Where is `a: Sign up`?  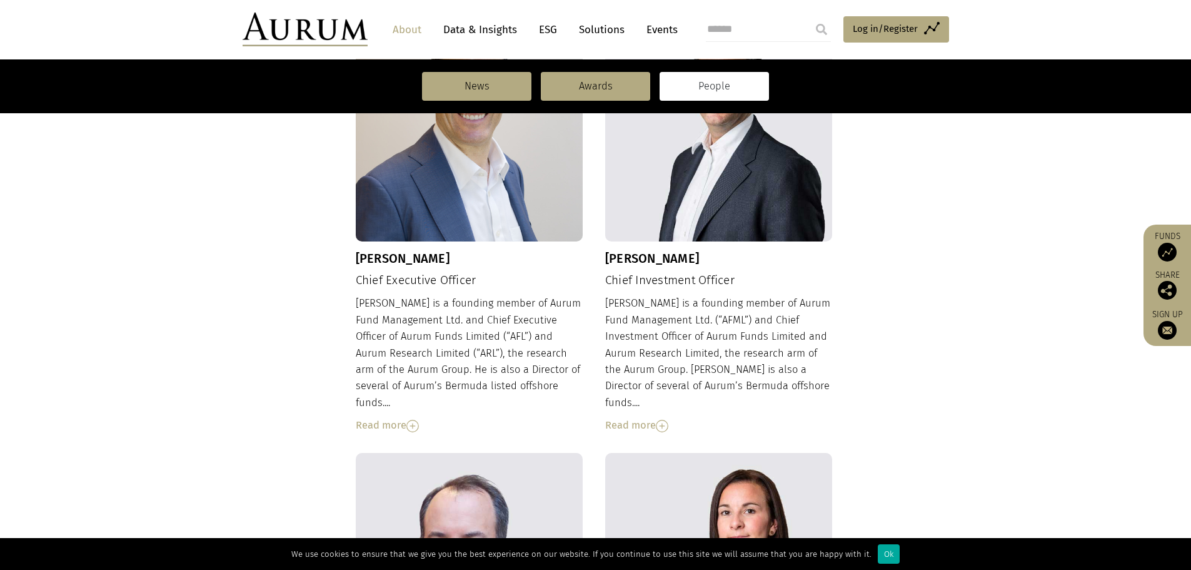
a: Sign up is located at coordinates (1167, 324).